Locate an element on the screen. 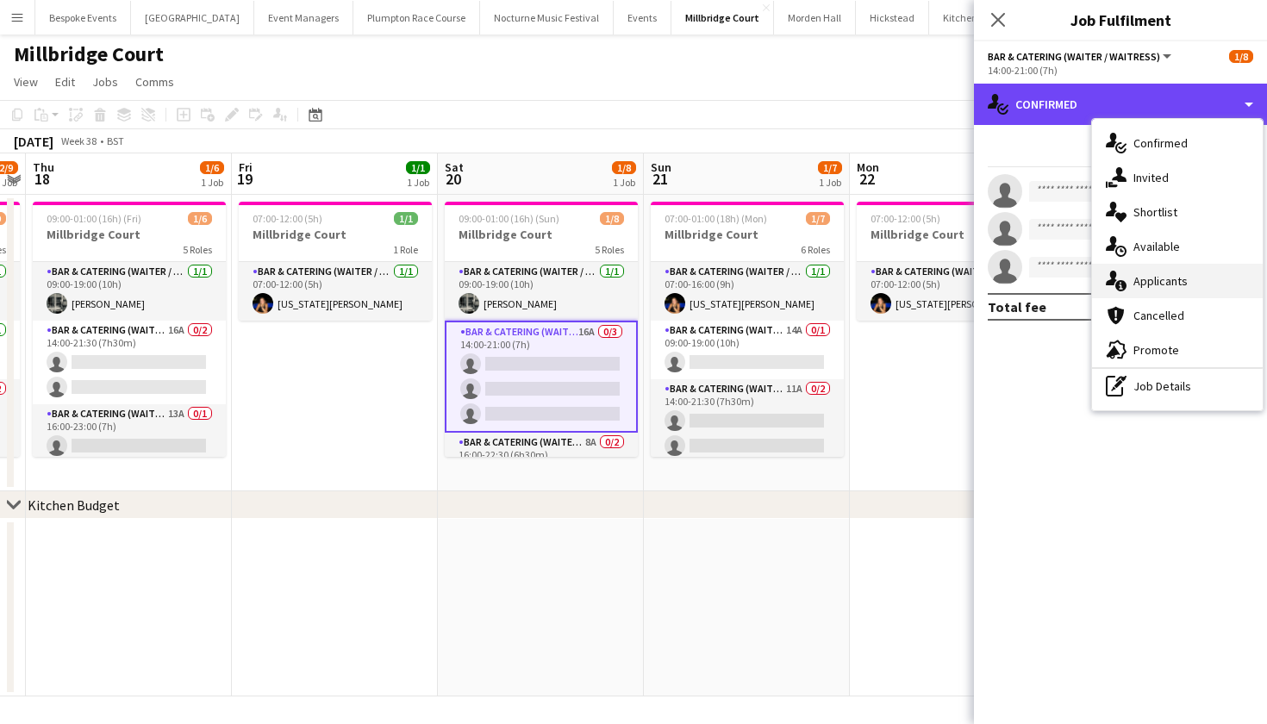 The height and width of the screenshot is (724, 1267). span: Jobs is located at coordinates (105, 82).